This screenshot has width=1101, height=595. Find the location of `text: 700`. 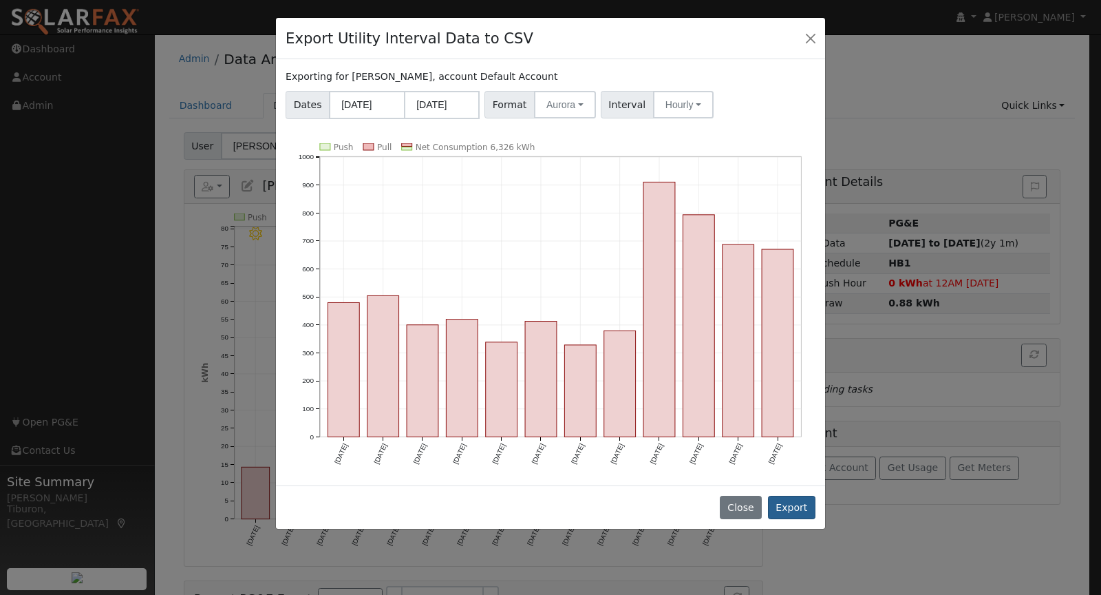

text: 700 is located at coordinates (308, 240).